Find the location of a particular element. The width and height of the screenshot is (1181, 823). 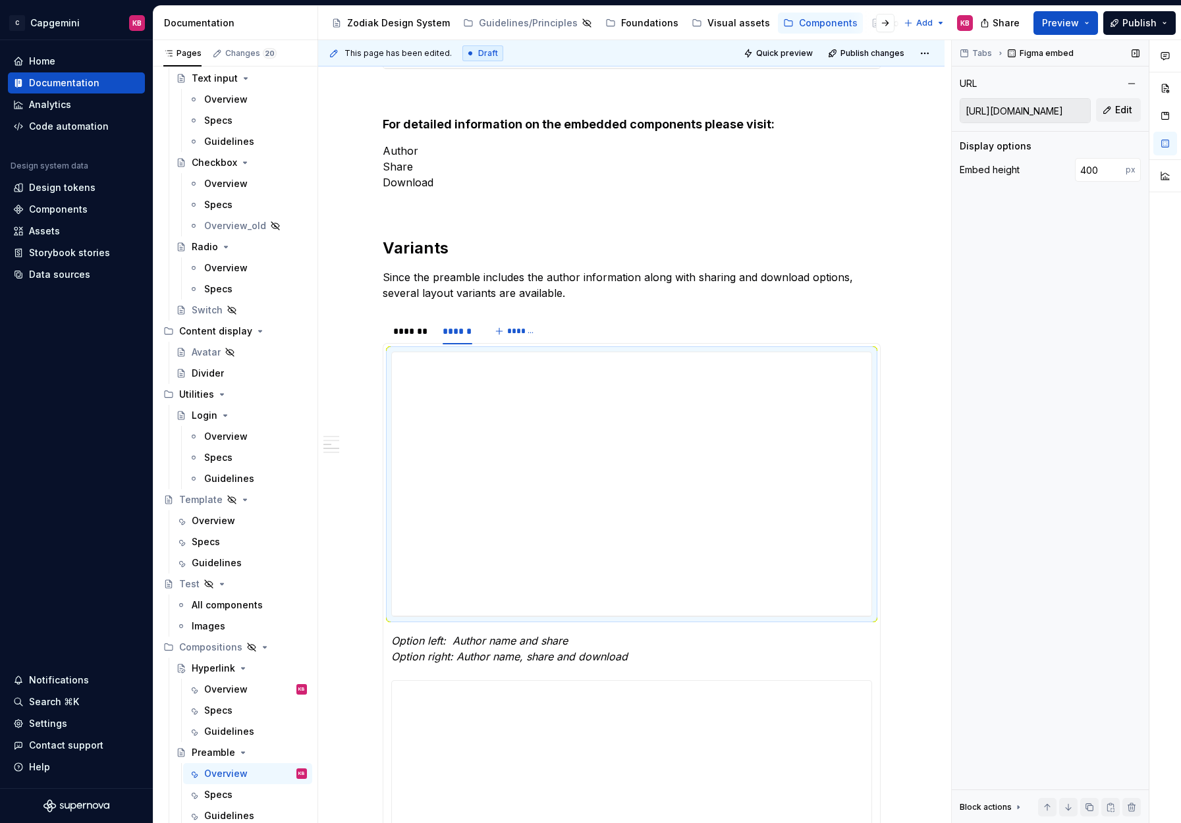

a: Storybook stories is located at coordinates (76, 253).